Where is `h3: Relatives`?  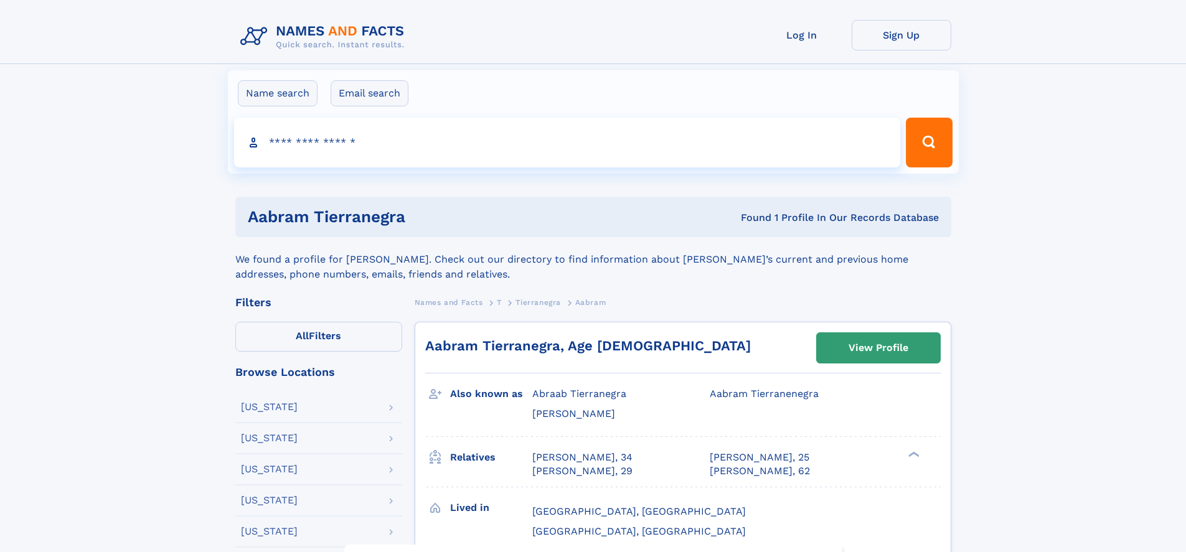
h3: Relatives is located at coordinates (491, 458).